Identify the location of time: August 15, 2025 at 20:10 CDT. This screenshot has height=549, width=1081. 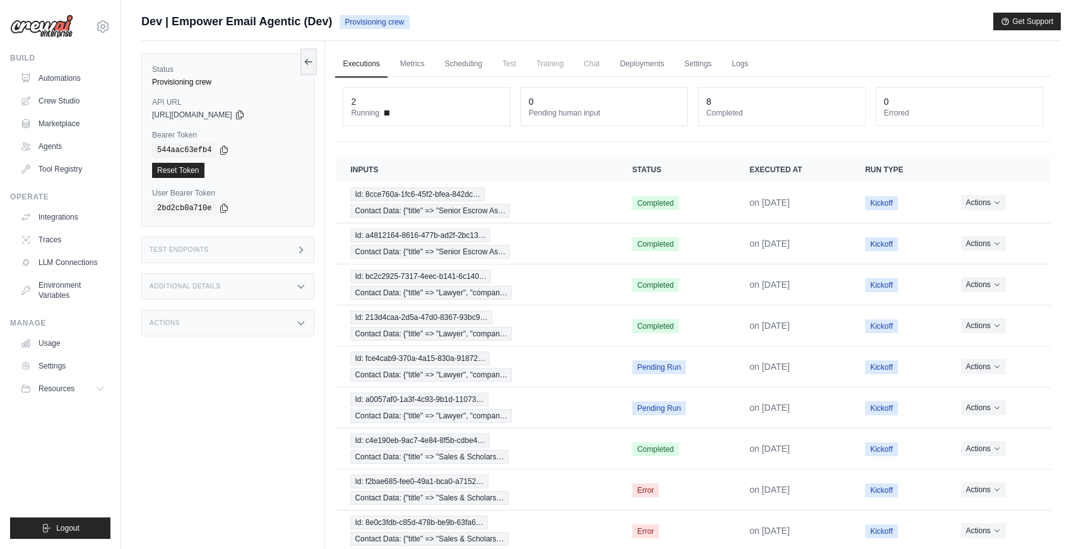
(770, 203).